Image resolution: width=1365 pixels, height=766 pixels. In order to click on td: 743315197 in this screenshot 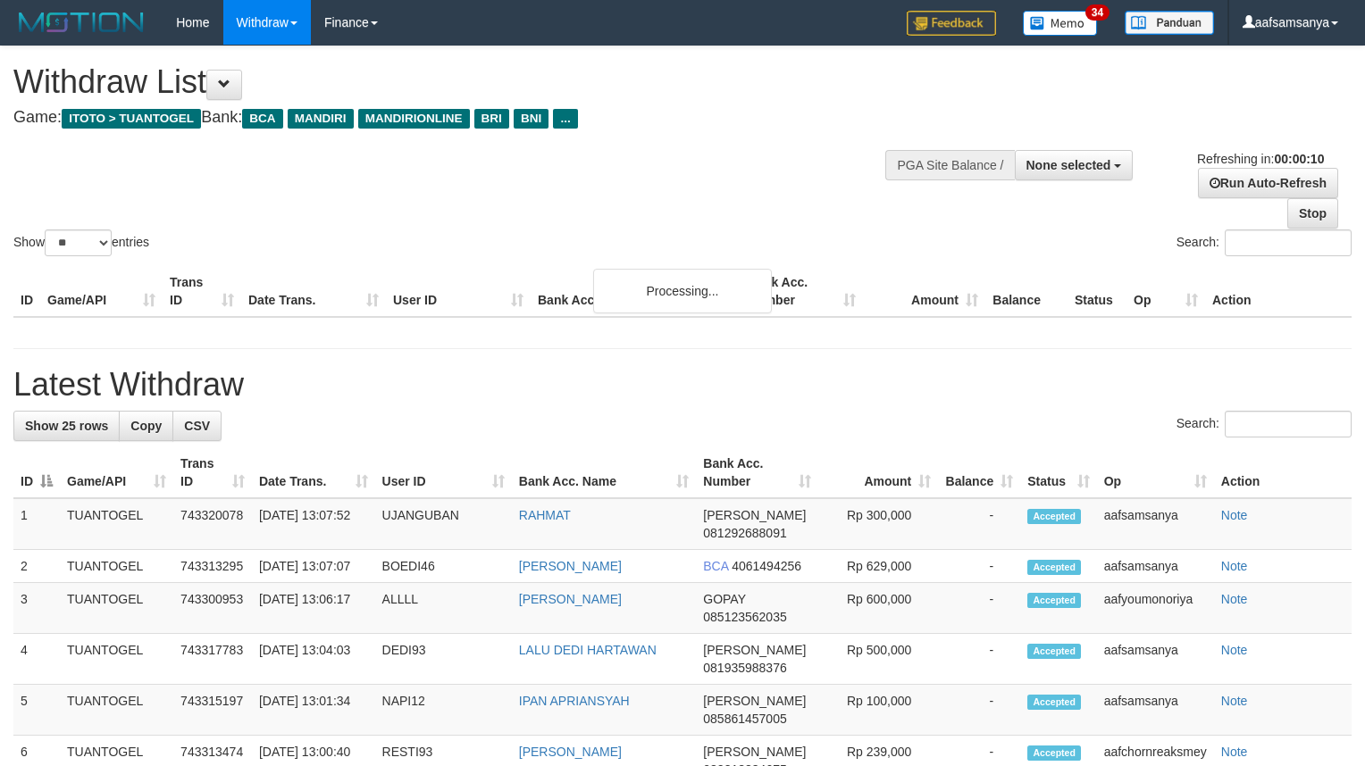, I will do `click(213, 710)`.